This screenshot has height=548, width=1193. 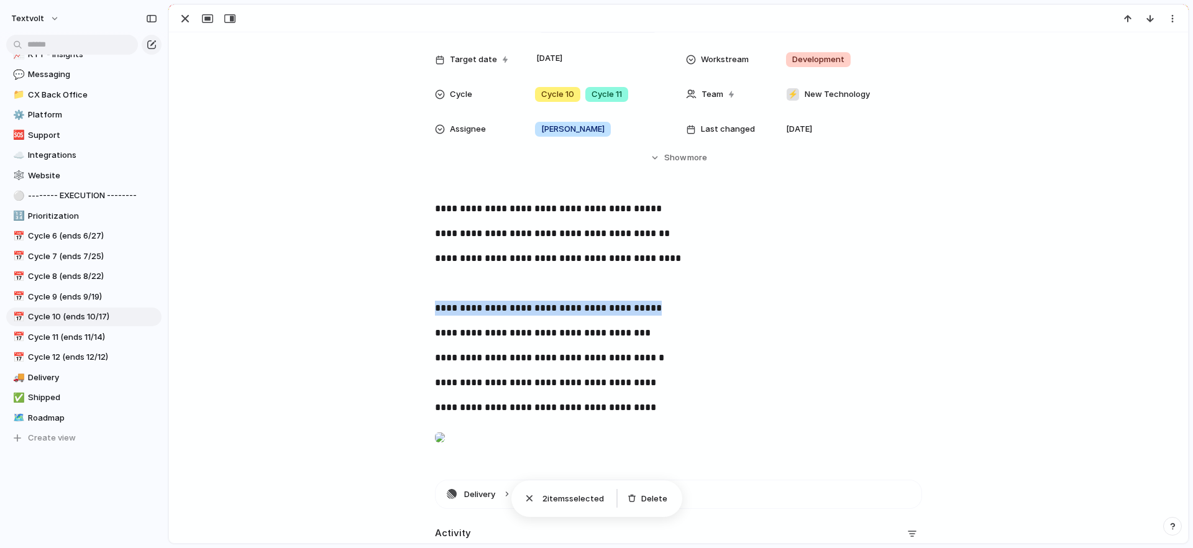 What do you see at coordinates (27, 19) in the screenshot?
I see `span: textvolt` at bounding box center [27, 19].